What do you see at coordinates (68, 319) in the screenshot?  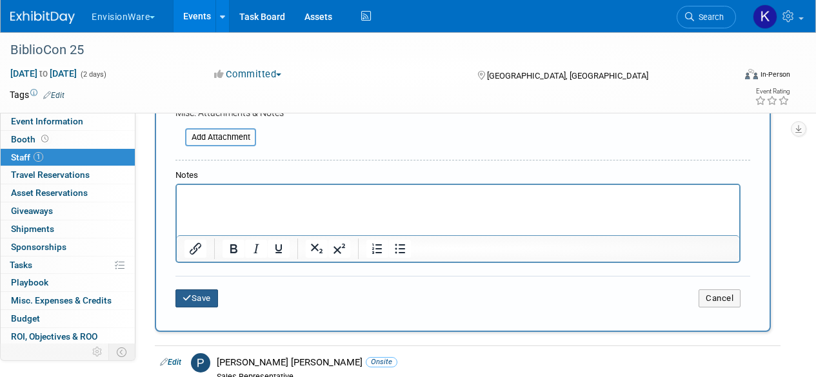 I see `a: Budget` at bounding box center [68, 319].